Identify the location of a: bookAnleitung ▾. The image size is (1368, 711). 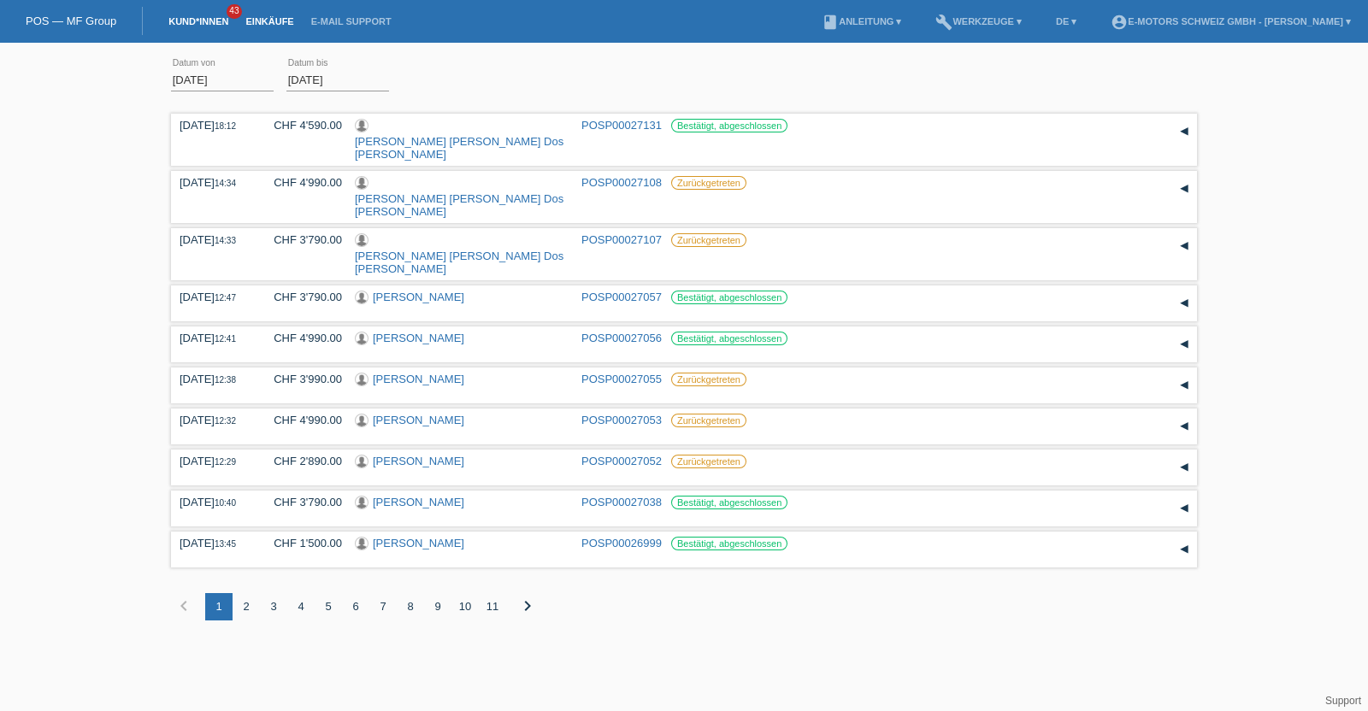
(861, 21).